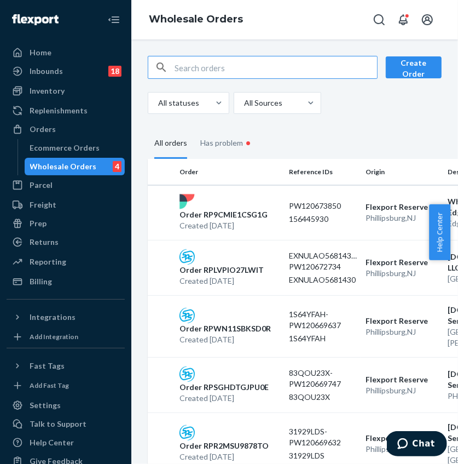  Describe the element at coordinates (402, 172) in the screenshot. I see `th: Origin` at that location.